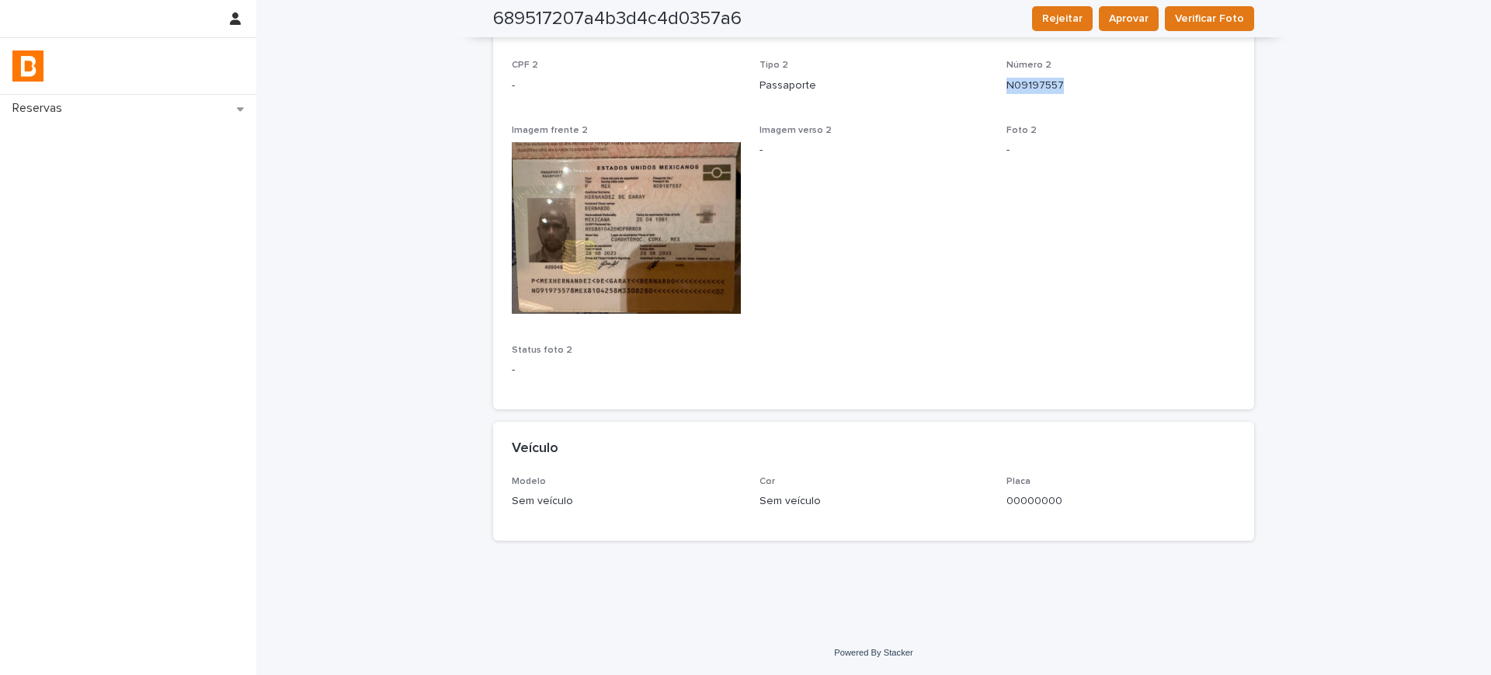 Image resolution: width=1491 pixels, height=675 pixels. Describe the element at coordinates (535, 449) in the screenshot. I see `h2: Veículo` at that location.